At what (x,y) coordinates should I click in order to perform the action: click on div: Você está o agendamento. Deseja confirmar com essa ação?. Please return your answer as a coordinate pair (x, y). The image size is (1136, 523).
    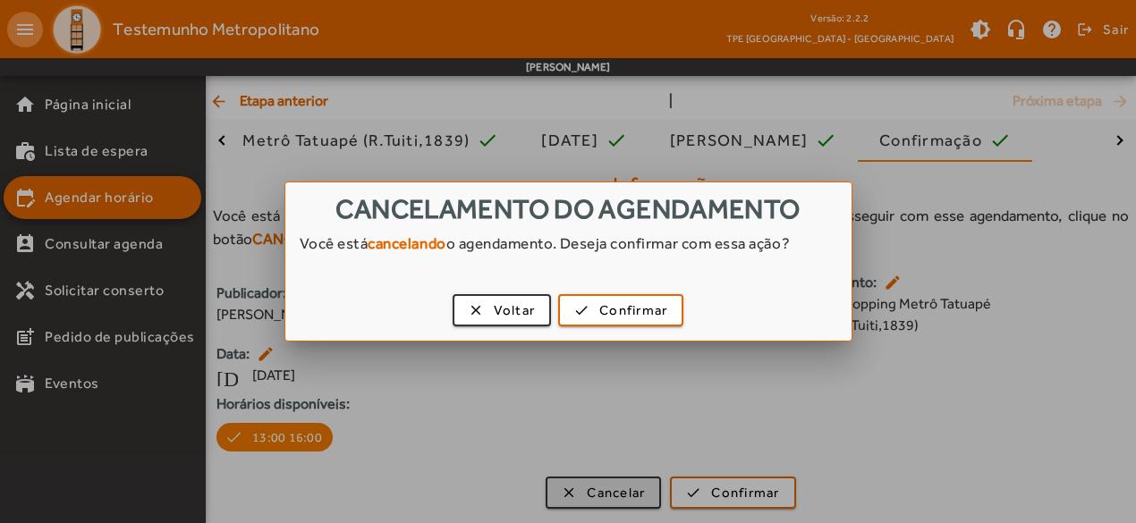
    Looking at the image, I should click on (568, 252).